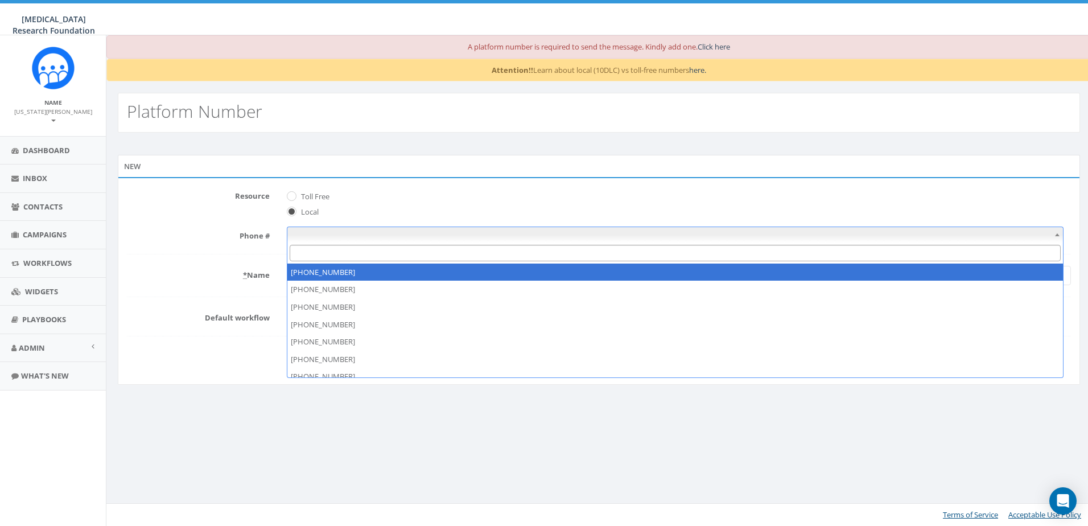 The height and width of the screenshot is (526, 1088). I want to click on div: New, so click(599, 166).